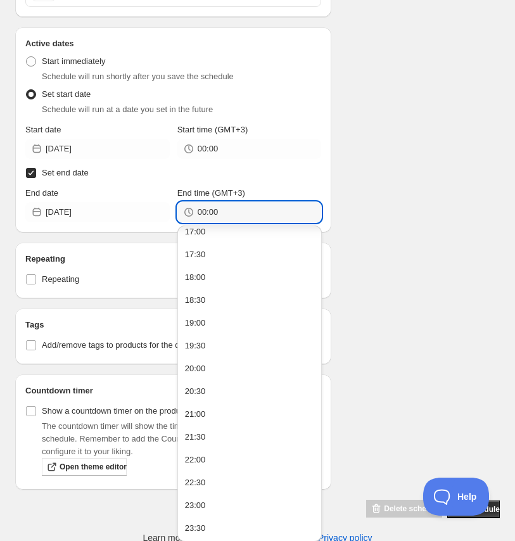 This screenshot has height=541, width=515. Describe the element at coordinates (250, 232) in the screenshot. I see `button: 17:00` at that location.